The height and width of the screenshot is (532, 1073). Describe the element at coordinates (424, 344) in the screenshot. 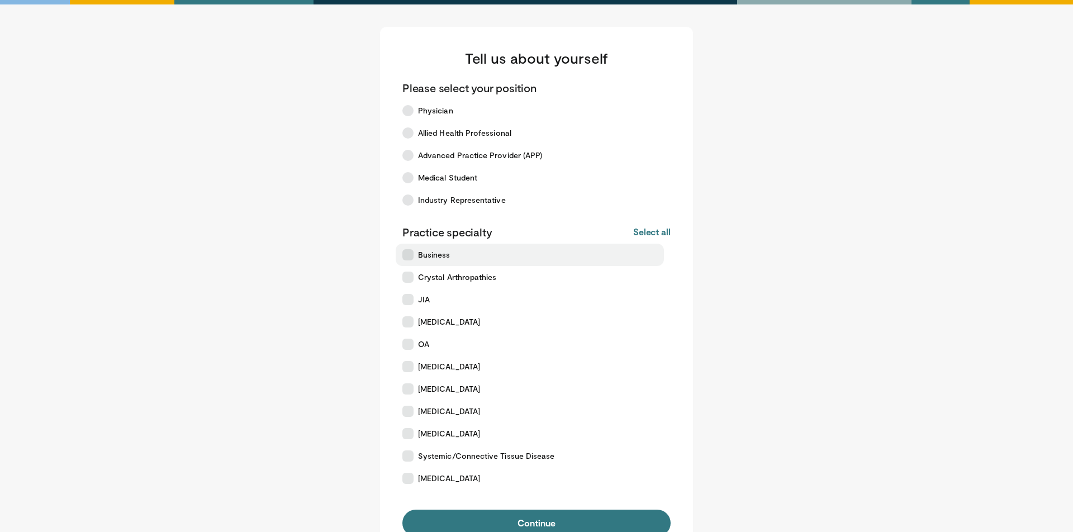

I see `span: OA` at that location.